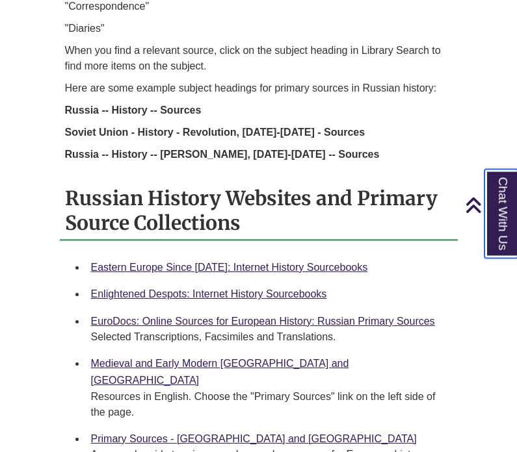 This screenshot has height=452, width=517. What do you see at coordinates (269, 406) in the screenshot?
I see `div: Resources in English. Choose the "Primary Sources" link on the left side of the page.` at bounding box center [269, 406].